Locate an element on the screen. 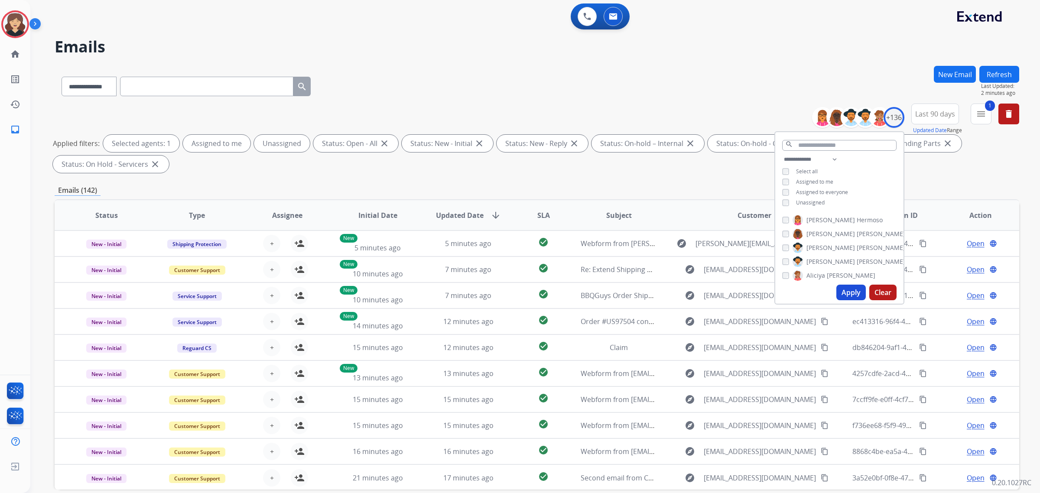 This screenshot has width=1040, height=493. span: Reguard CS is located at coordinates (197, 348).